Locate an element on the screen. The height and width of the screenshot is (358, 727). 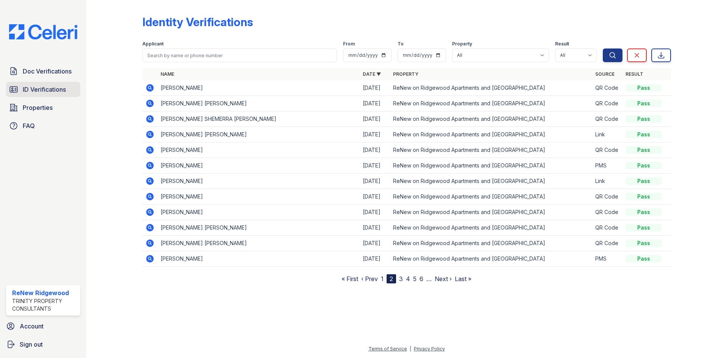
div: Trinity Property Consultants is located at coordinates (45, 305).